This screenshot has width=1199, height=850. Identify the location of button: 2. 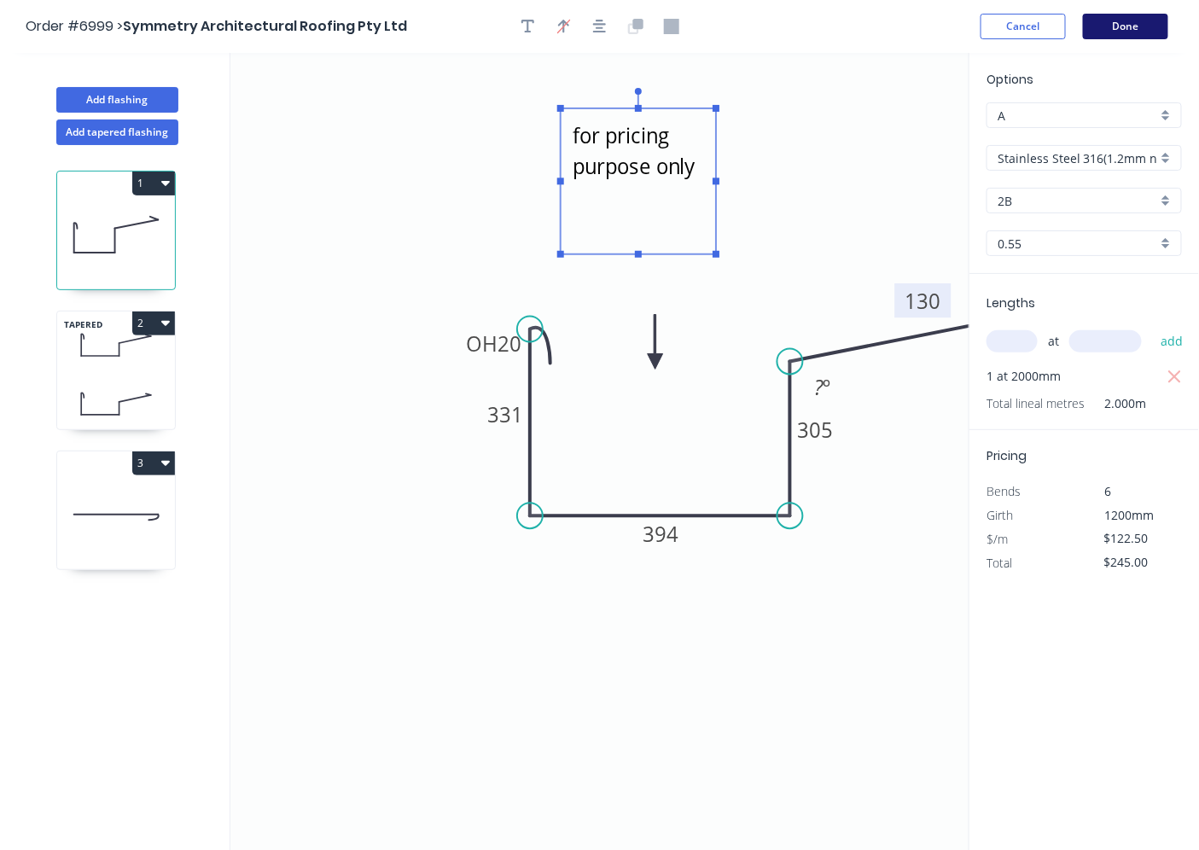
(154, 323).